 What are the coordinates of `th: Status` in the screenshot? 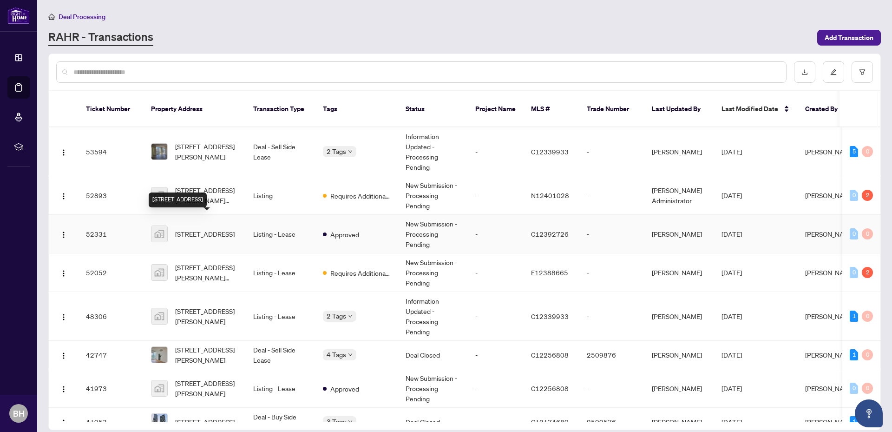 It's located at (433, 109).